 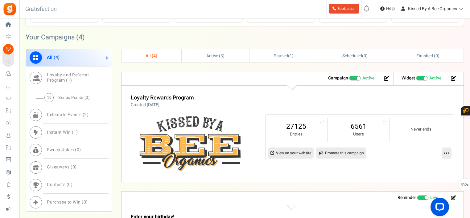 What do you see at coordinates (222, 56) in the screenshot?
I see `span: 3` at bounding box center [222, 56].